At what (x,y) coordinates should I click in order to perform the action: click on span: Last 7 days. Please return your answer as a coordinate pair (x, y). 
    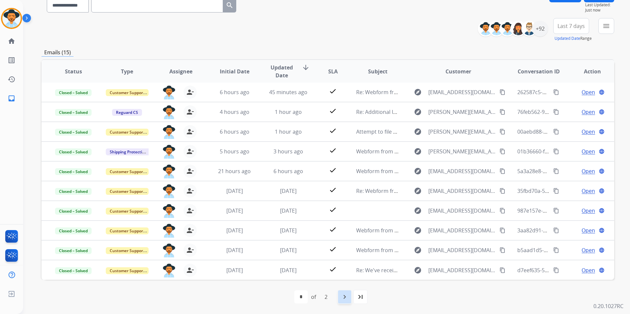
    Looking at the image, I should click on (571, 26).